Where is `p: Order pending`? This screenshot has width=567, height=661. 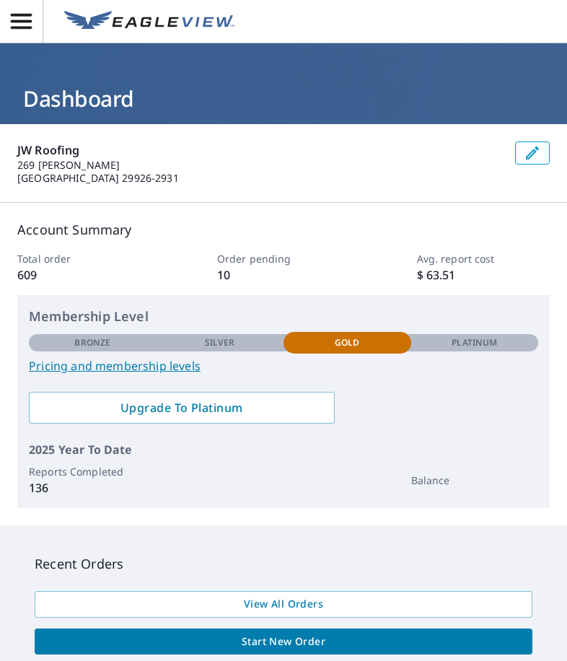 p: Order pending is located at coordinates (283, 258).